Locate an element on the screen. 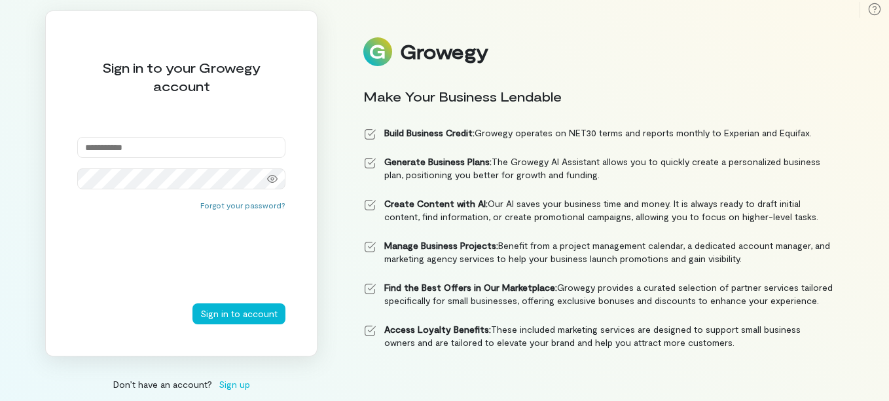 Image resolution: width=889 pixels, height=401 pixels. strong: Build Business Credit: is located at coordinates (429, 132).